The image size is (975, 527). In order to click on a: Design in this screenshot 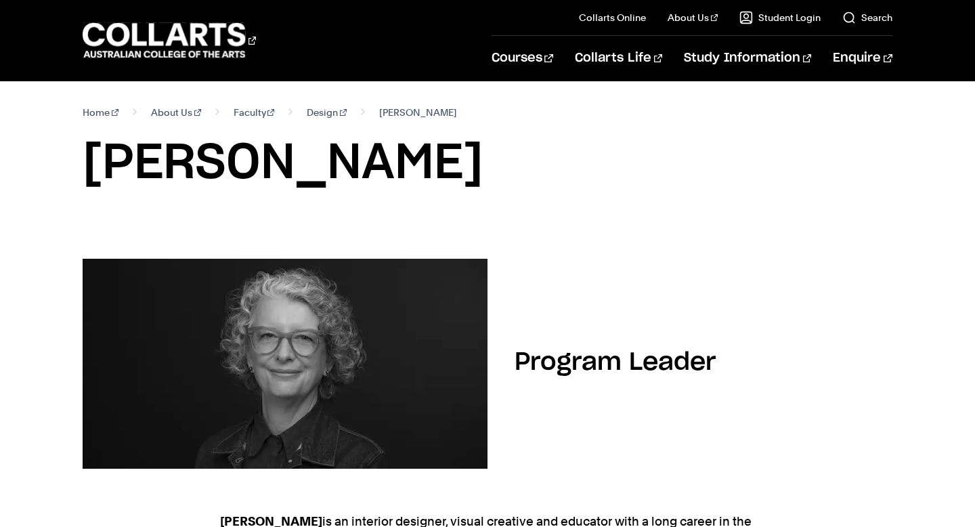, I will do `click(326, 112)`.